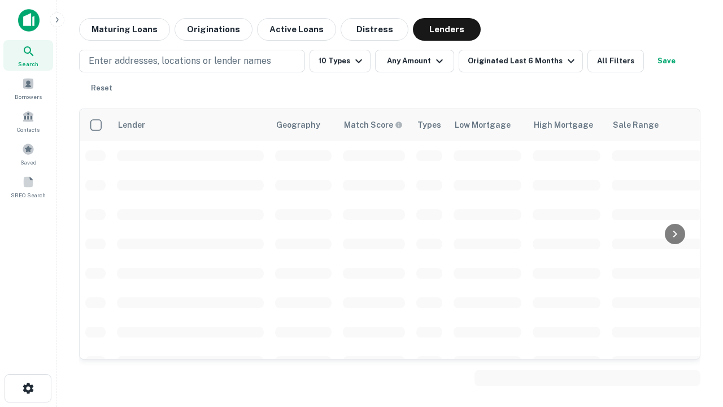  What do you see at coordinates (615, 61) in the screenshot?
I see `button: All Filters` at bounding box center [615, 61].